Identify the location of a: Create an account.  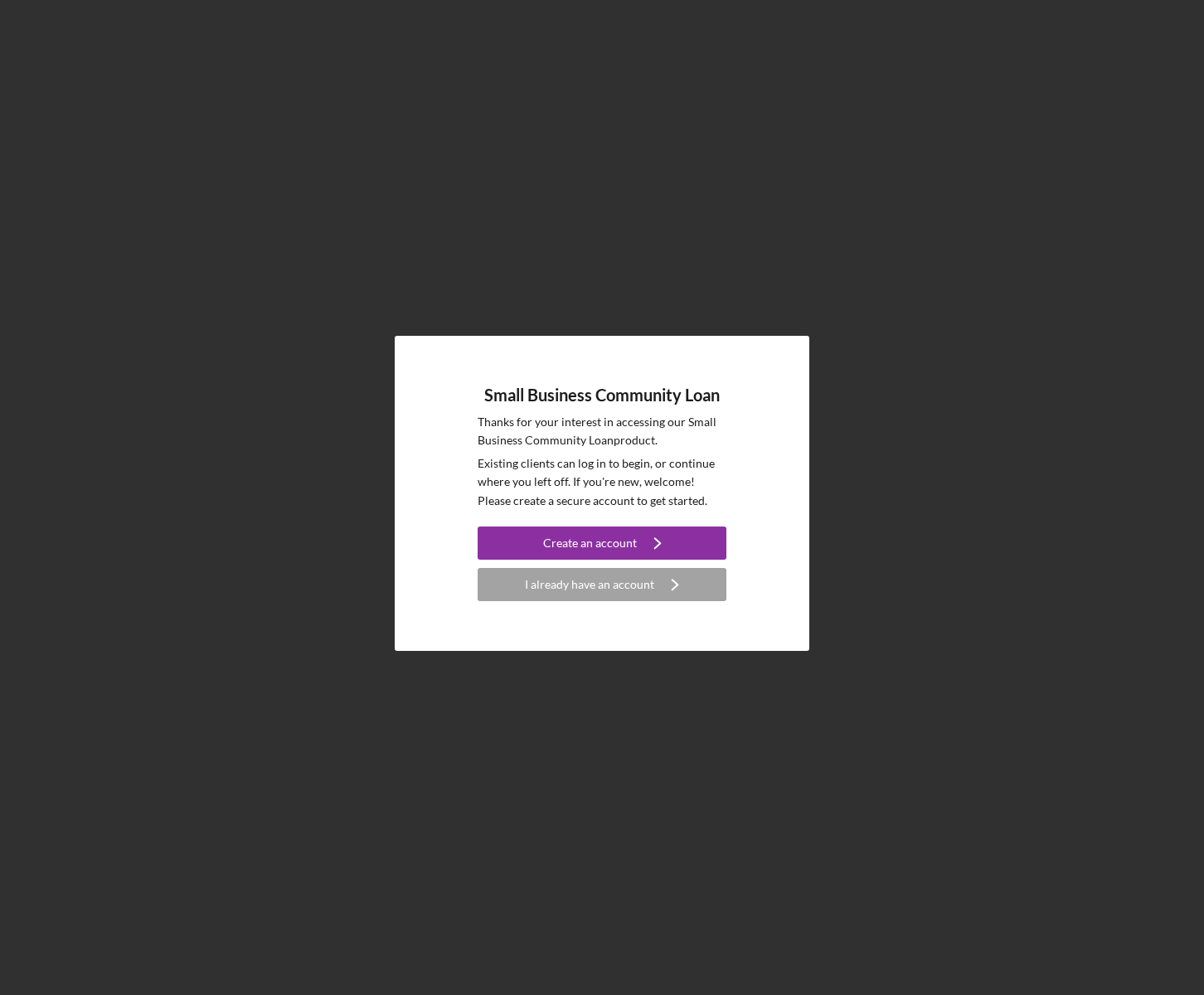
(602, 545).